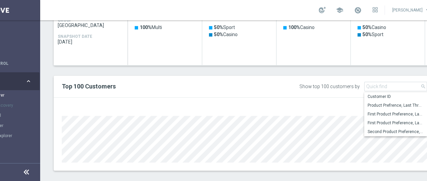  I want to click on span: Second Product Preference, Last Month, so click(396, 132).